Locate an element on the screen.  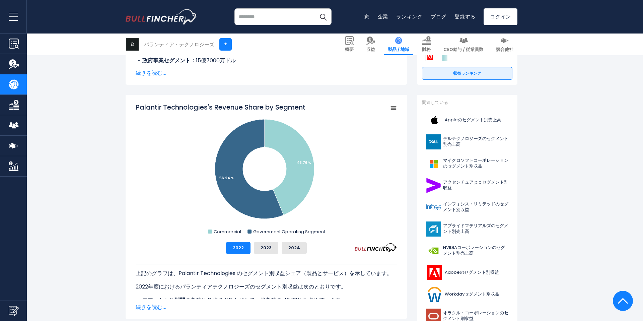
a: Appleのセグメント別売上高 is located at coordinates (467, 120).